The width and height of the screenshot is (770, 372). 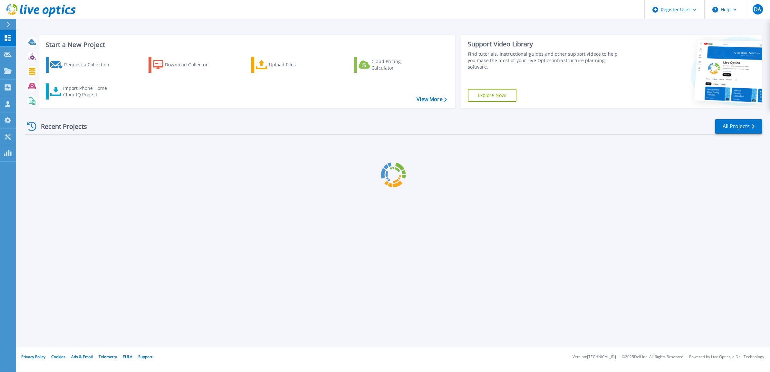 I want to click on h3: Start a New Project, so click(x=246, y=45).